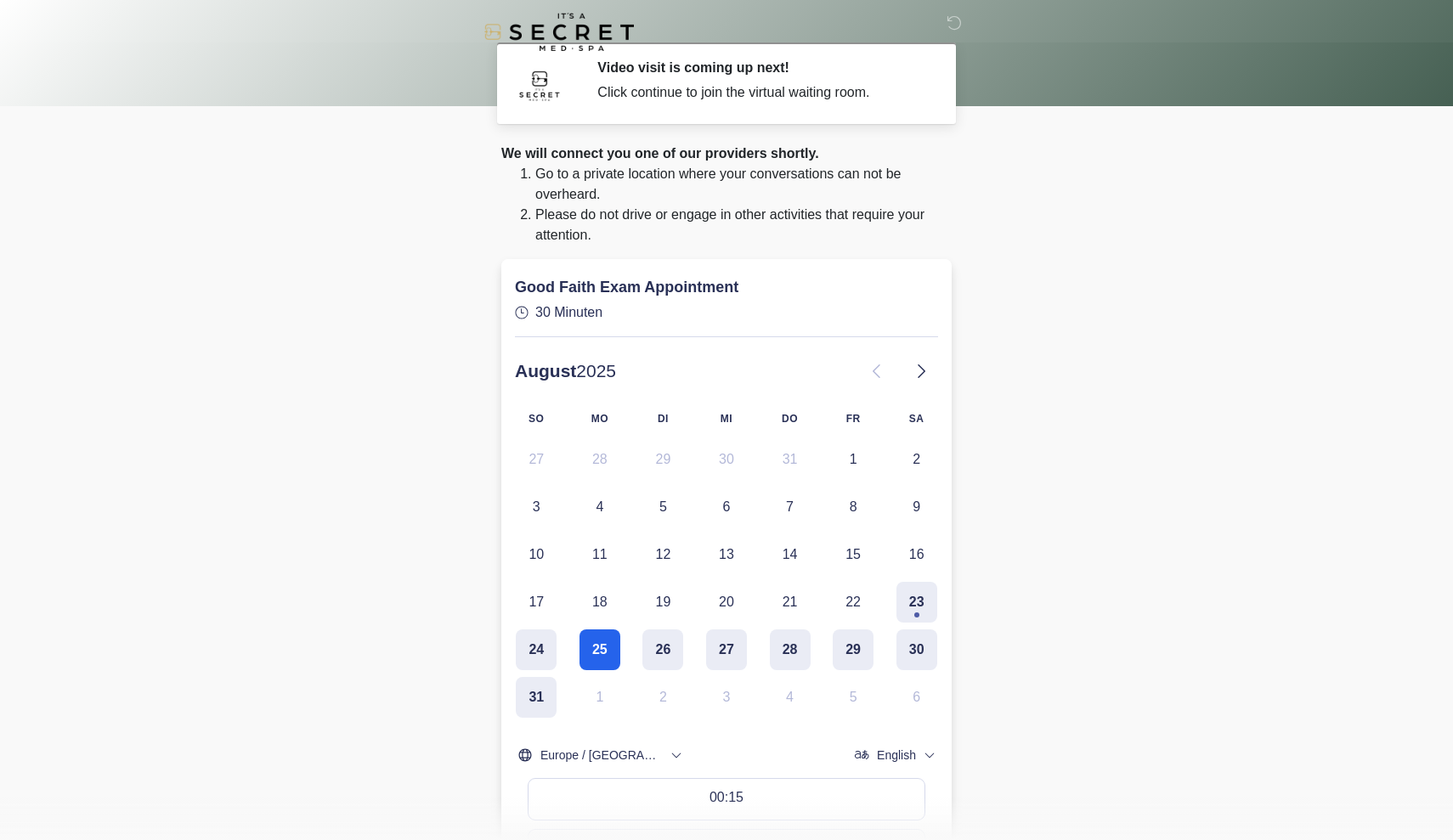 This screenshot has height=840, width=1453. I want to click on div: We will connect you one of our providers shortly., so click(726, 154).